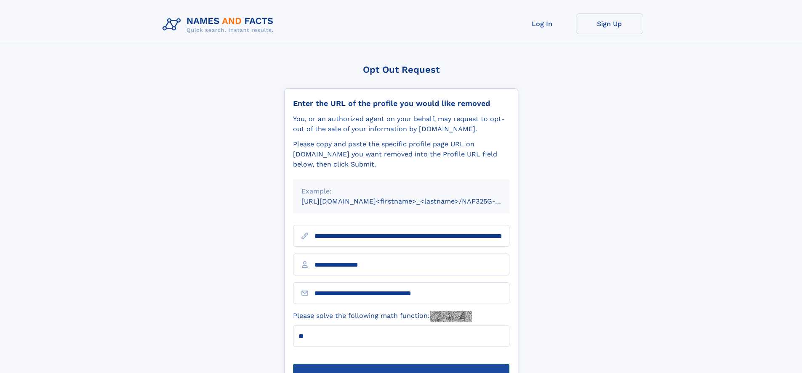 The height and width of the screenshot is (373, 802). I want to click on img: Logo Names and Facts, so click(220, 25).